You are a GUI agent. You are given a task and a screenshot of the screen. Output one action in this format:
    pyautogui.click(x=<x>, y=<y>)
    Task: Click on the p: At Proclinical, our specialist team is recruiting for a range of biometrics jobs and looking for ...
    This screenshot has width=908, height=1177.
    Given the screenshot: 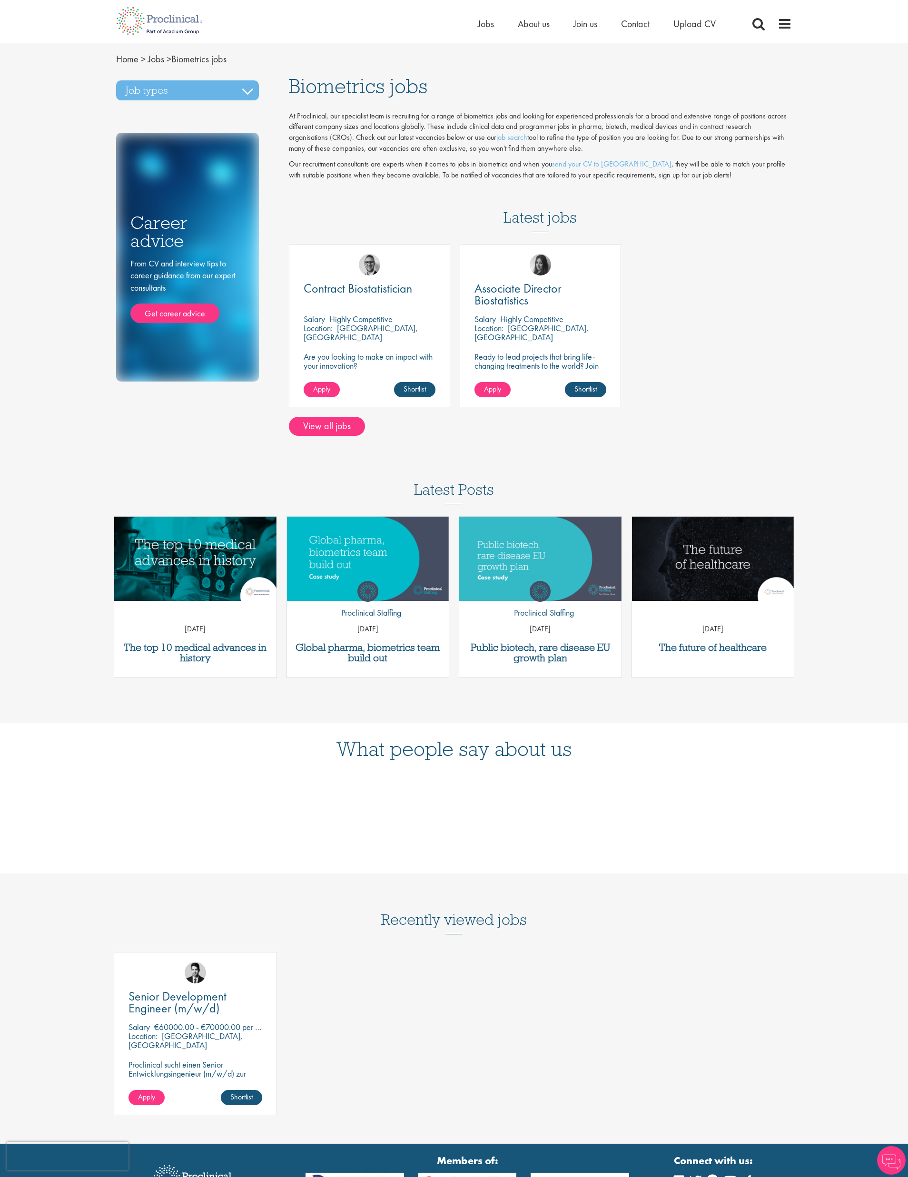 What is the action you would take?
    pyautogui.click(x=540, y=132)
    